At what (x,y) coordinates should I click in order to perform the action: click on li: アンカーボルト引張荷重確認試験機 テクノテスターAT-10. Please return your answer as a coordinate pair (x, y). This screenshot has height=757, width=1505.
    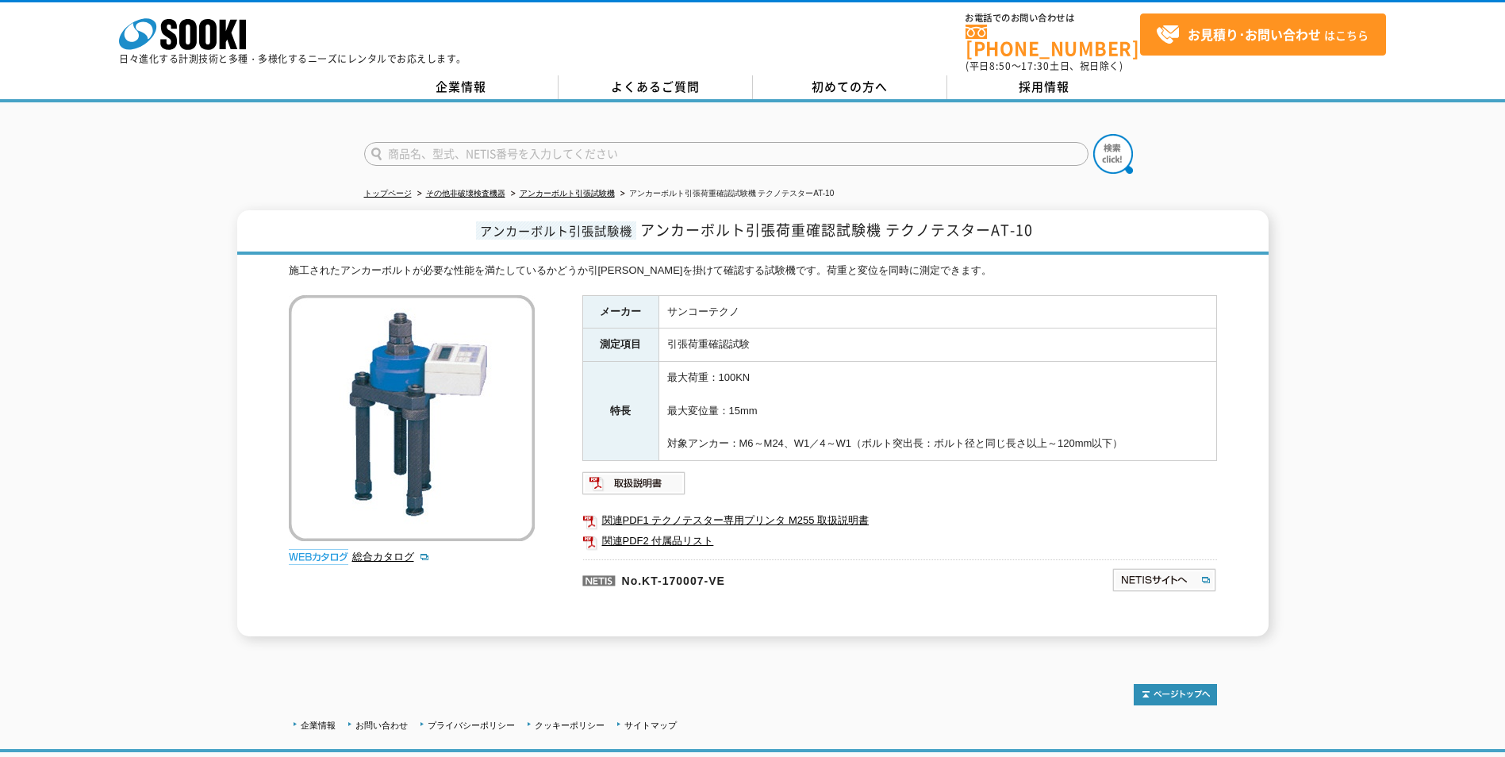
    Looking at the image, I should click on (726, 194).